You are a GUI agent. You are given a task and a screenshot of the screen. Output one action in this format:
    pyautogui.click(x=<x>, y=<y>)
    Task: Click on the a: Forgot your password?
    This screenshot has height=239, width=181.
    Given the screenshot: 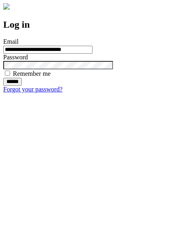 What is the action you would take?
    pyautogui.click(x=33, y=89)
    